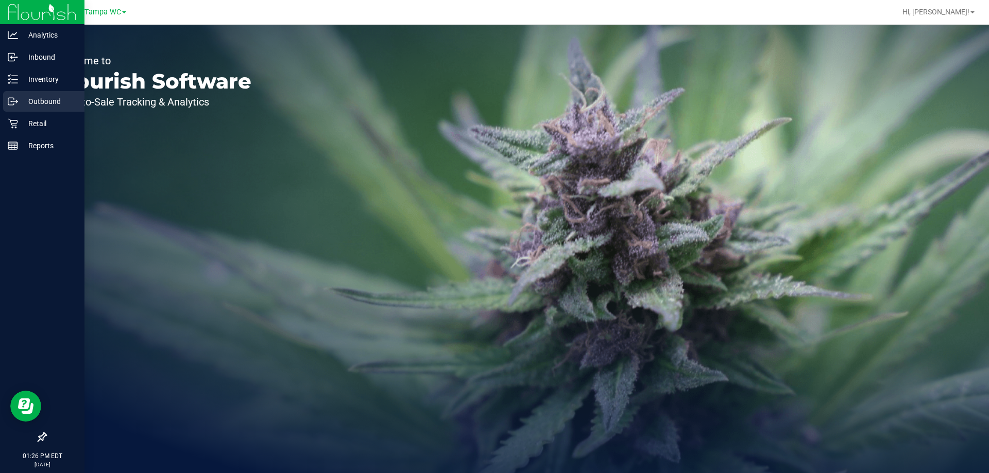 This screenshot has width=989, height=473. I want to click on p: Seed-to-Sale Tracking & Analytics, so click(154, 102).